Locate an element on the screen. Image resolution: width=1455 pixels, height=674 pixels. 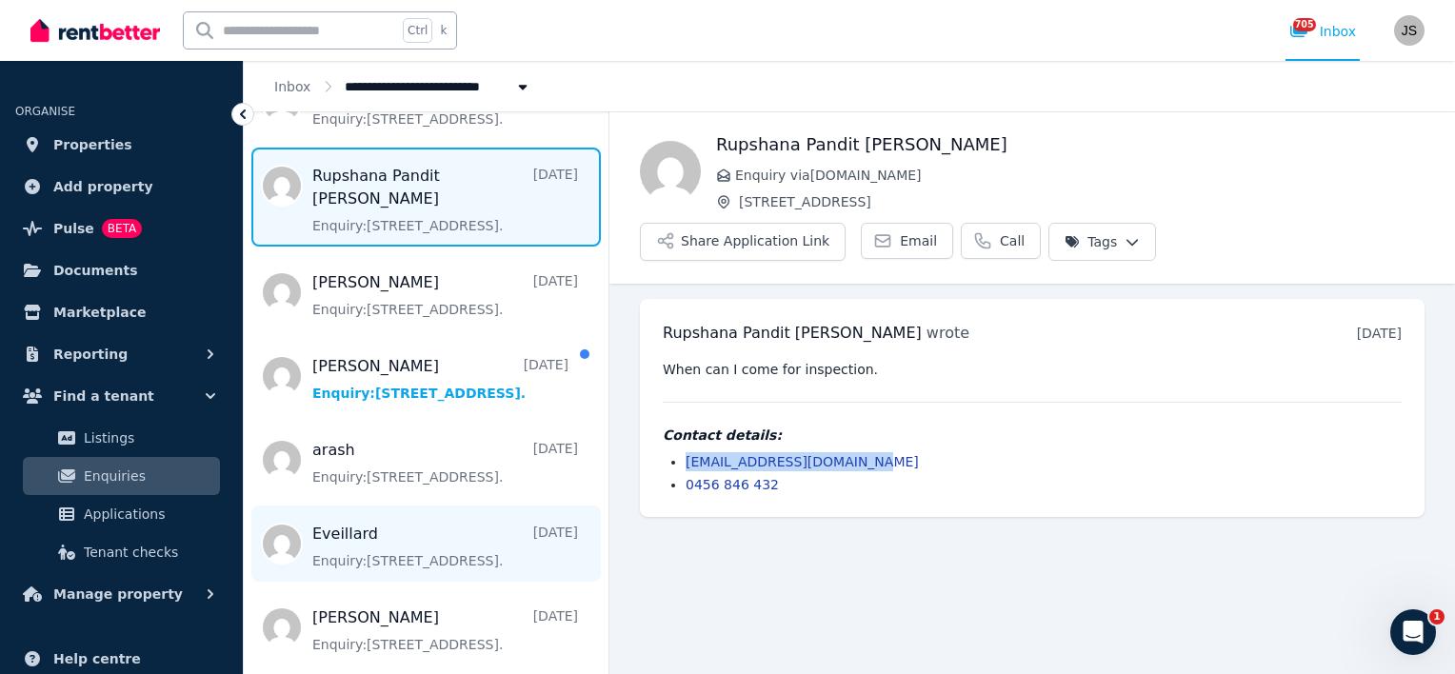
img: Rupshana Pandit chhetri is located at coordinates (670, 171).